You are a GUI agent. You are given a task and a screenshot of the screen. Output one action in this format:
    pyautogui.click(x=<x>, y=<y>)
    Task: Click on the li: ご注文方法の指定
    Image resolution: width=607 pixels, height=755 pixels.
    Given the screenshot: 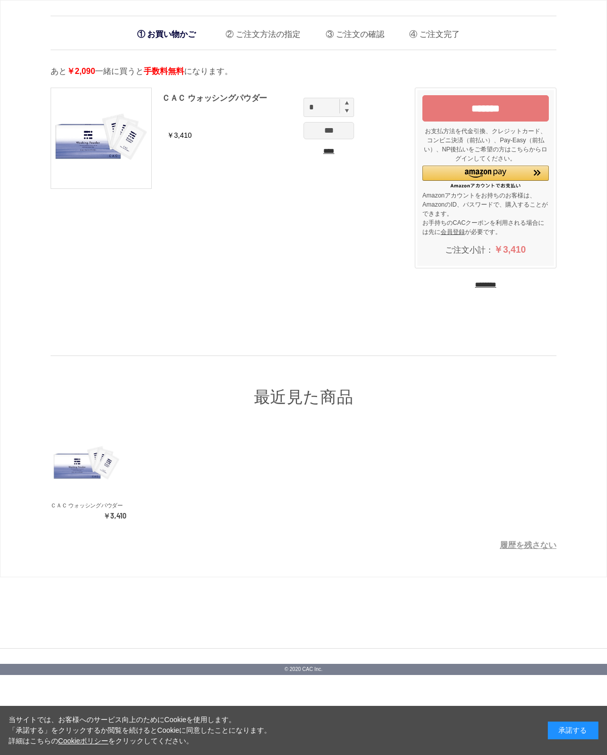 What is the action you would take?
    pyautogui.click(x=259, y=31)
    